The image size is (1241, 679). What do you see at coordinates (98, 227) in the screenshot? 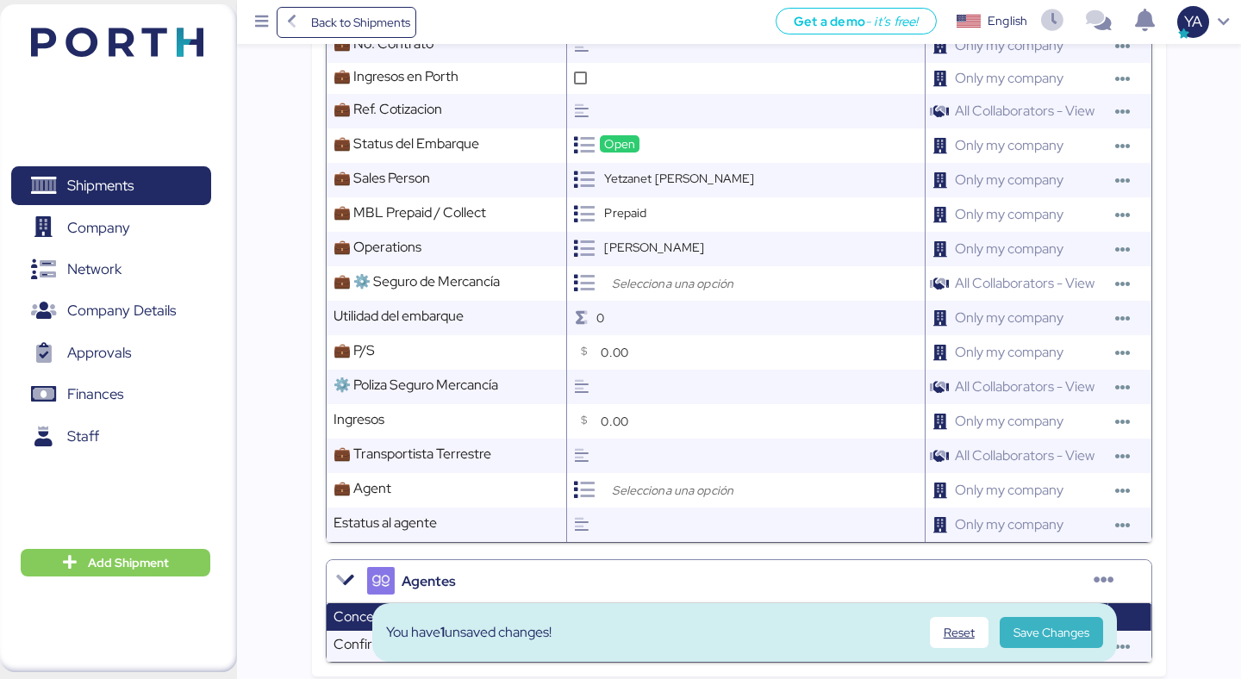
I see `span: Company` at bounding box center [98, 227].